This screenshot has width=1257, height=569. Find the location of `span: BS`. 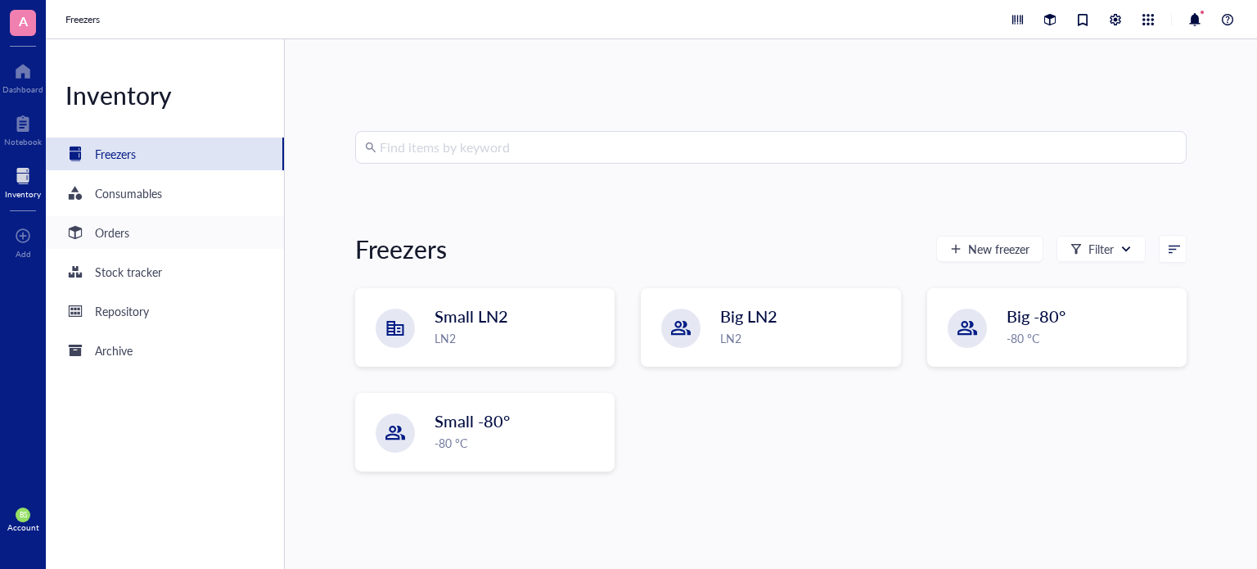

span: BS is located at coordinates (22, 515).